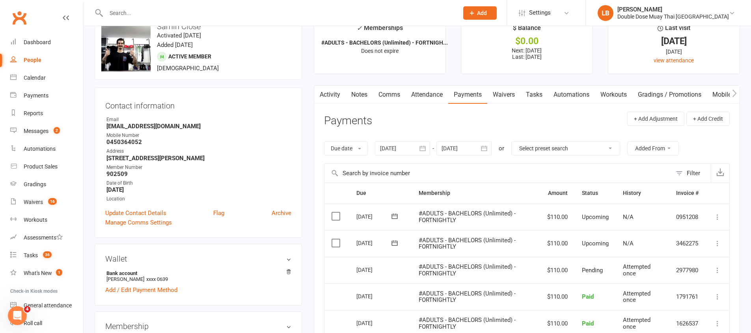 This screenshot has height=333, width=751. Describe the element at coordinates (141, 290) in the screenshot. I see `a: Add / Edit Payment Method` at that location.